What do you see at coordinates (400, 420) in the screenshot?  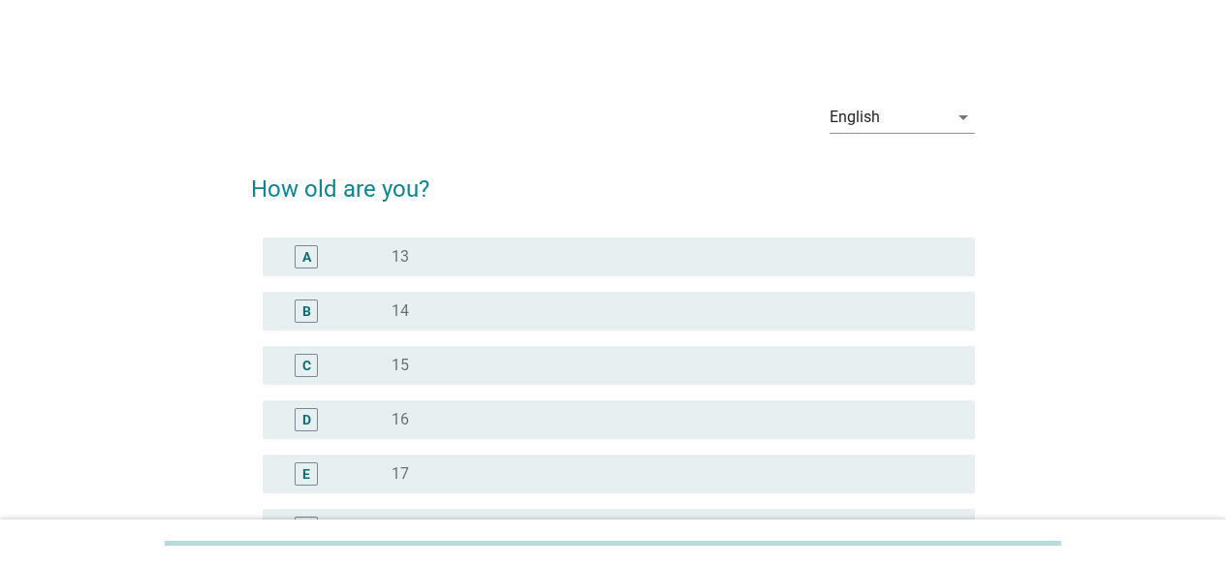 I see `label: 16` at bounding box center [400, 420].